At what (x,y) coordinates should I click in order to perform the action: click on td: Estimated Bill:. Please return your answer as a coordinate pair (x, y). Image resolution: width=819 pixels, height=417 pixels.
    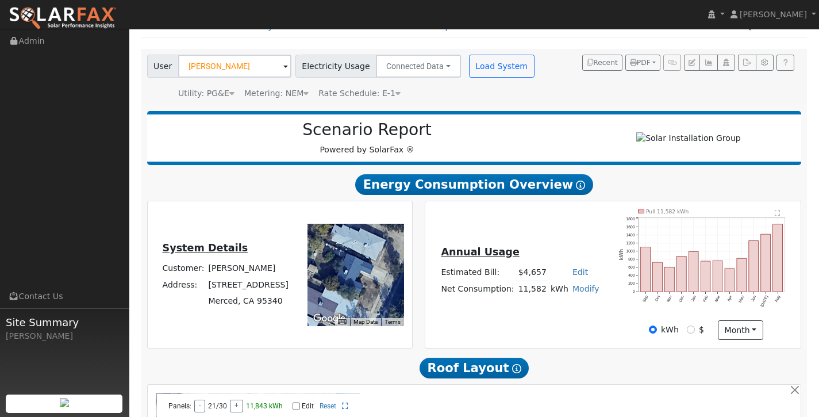
    Looking at the image, I should click on (478, 272).